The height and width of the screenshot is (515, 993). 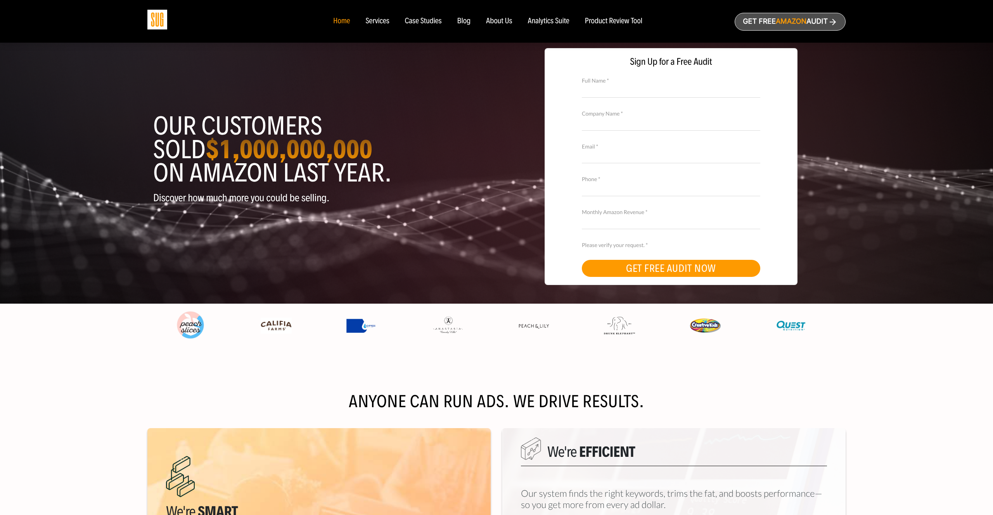 What do you see at coordinates (499, 21) in the screenshot?
I see `div: About Us` at bounding box center [499, 21].